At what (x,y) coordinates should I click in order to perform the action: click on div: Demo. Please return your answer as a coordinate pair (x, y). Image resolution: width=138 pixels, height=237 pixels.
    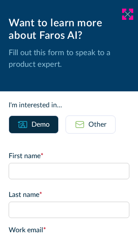
    Looking at the image, I should click on (41, 125).